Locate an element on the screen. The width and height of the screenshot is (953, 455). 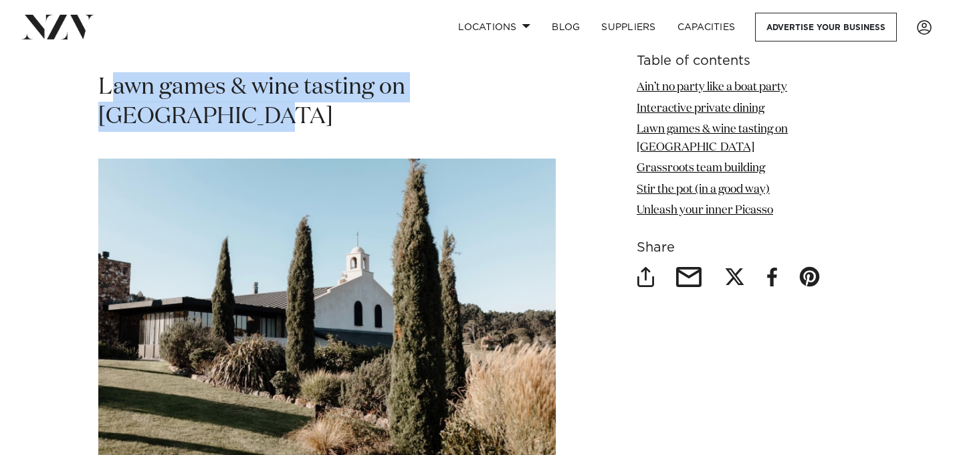
a: SUPPLIERS is located at coordinates (628, 27).